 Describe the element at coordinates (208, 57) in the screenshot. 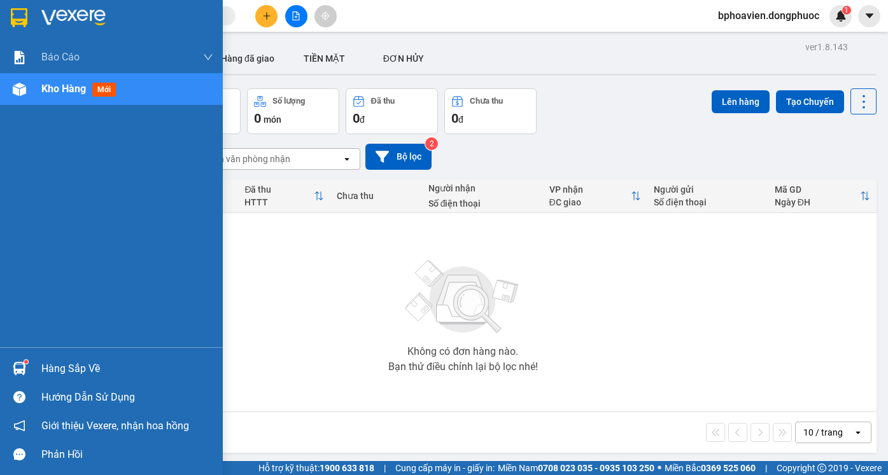

I see `span: down` at that location.